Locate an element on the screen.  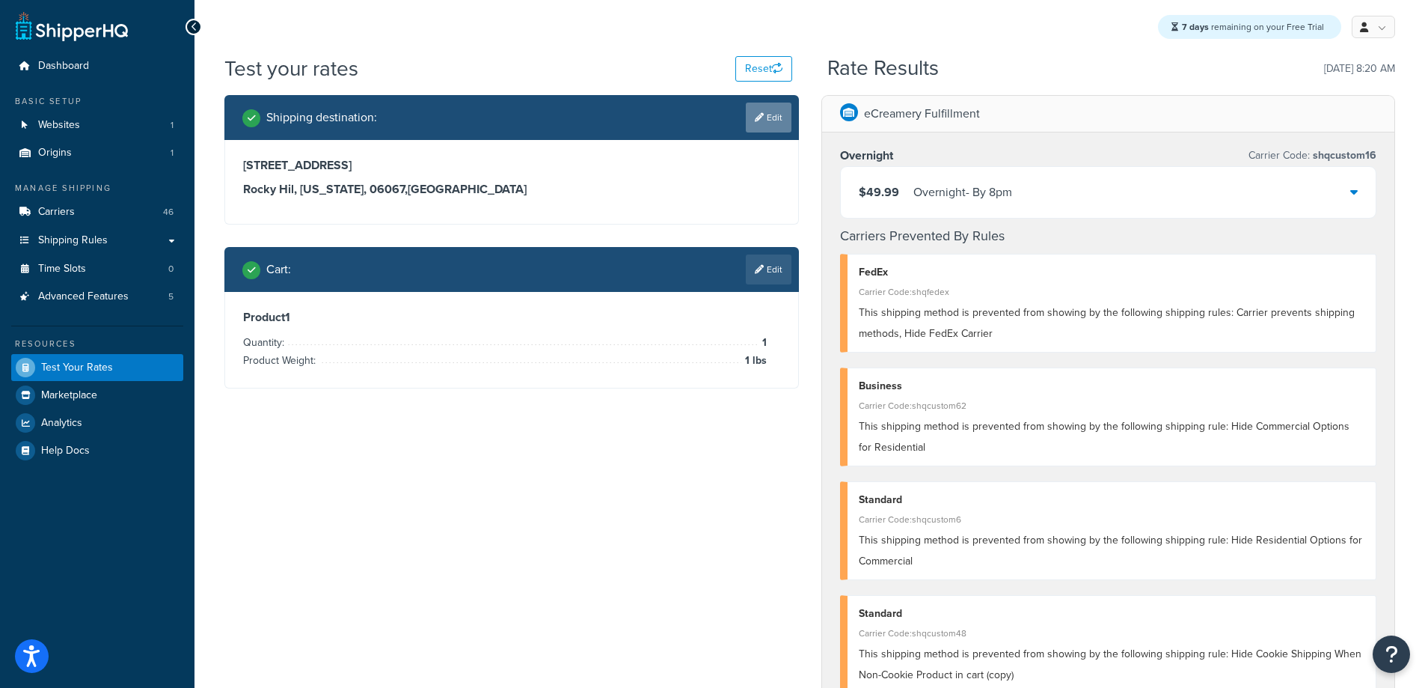
span: This shipping method is prevented from showing by the following shipping rules: Carrier prevents ... is located at coordinates (1106, 322).